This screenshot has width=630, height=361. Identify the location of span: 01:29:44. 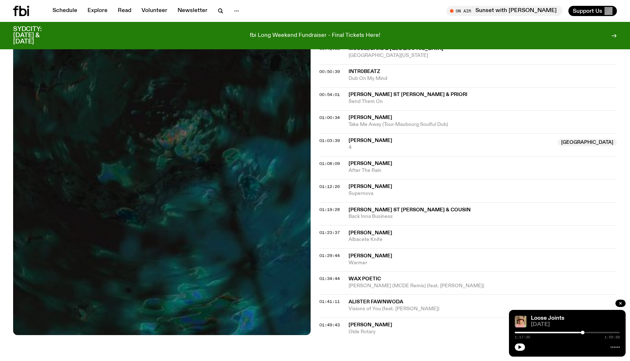
(330, 255).